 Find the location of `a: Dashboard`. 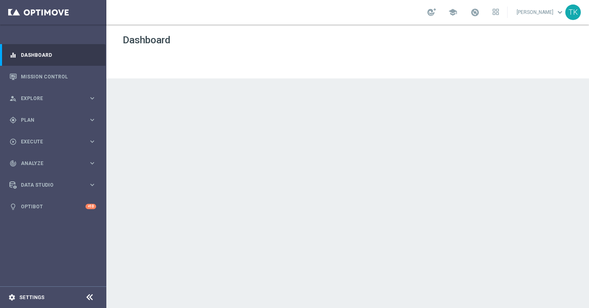

a: Dashboard is located at coordinates (58, 55).